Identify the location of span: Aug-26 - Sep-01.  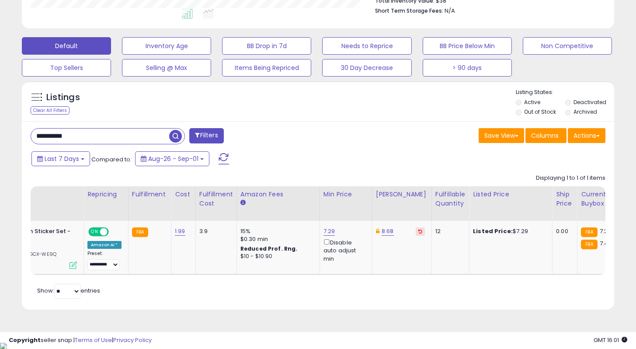
(173, 159).